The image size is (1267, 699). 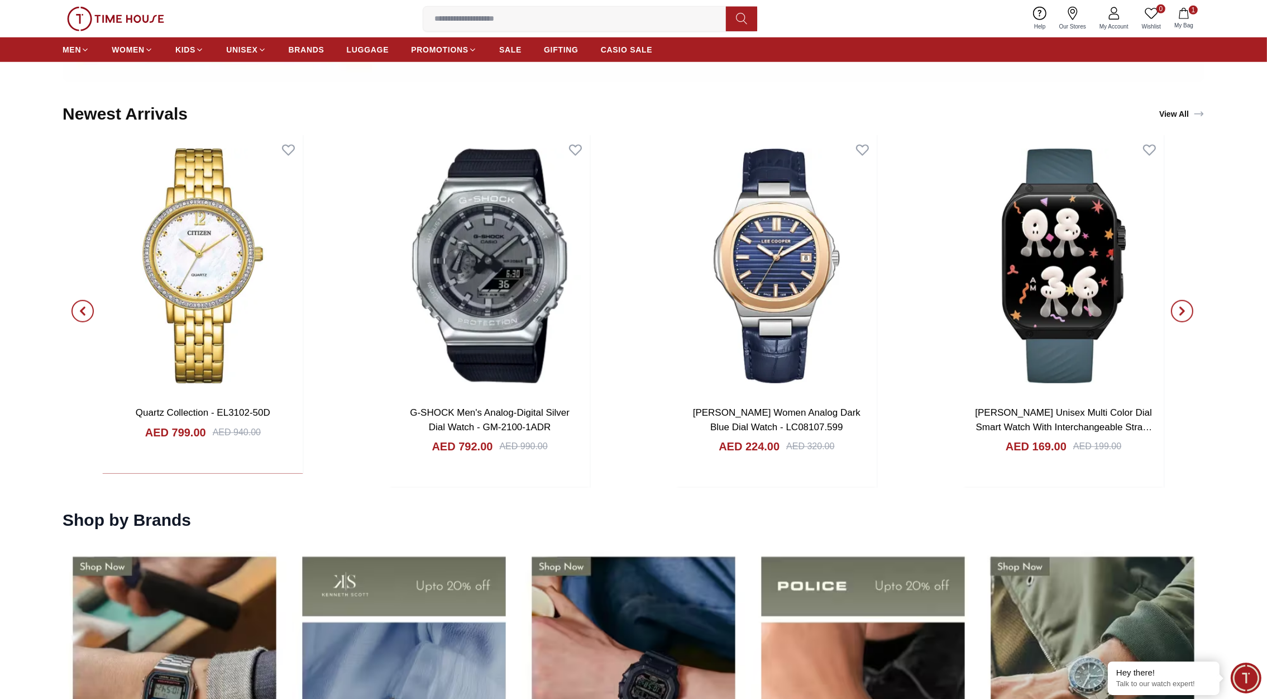 I want to click on a: View All, so click(x=1182, y=114).